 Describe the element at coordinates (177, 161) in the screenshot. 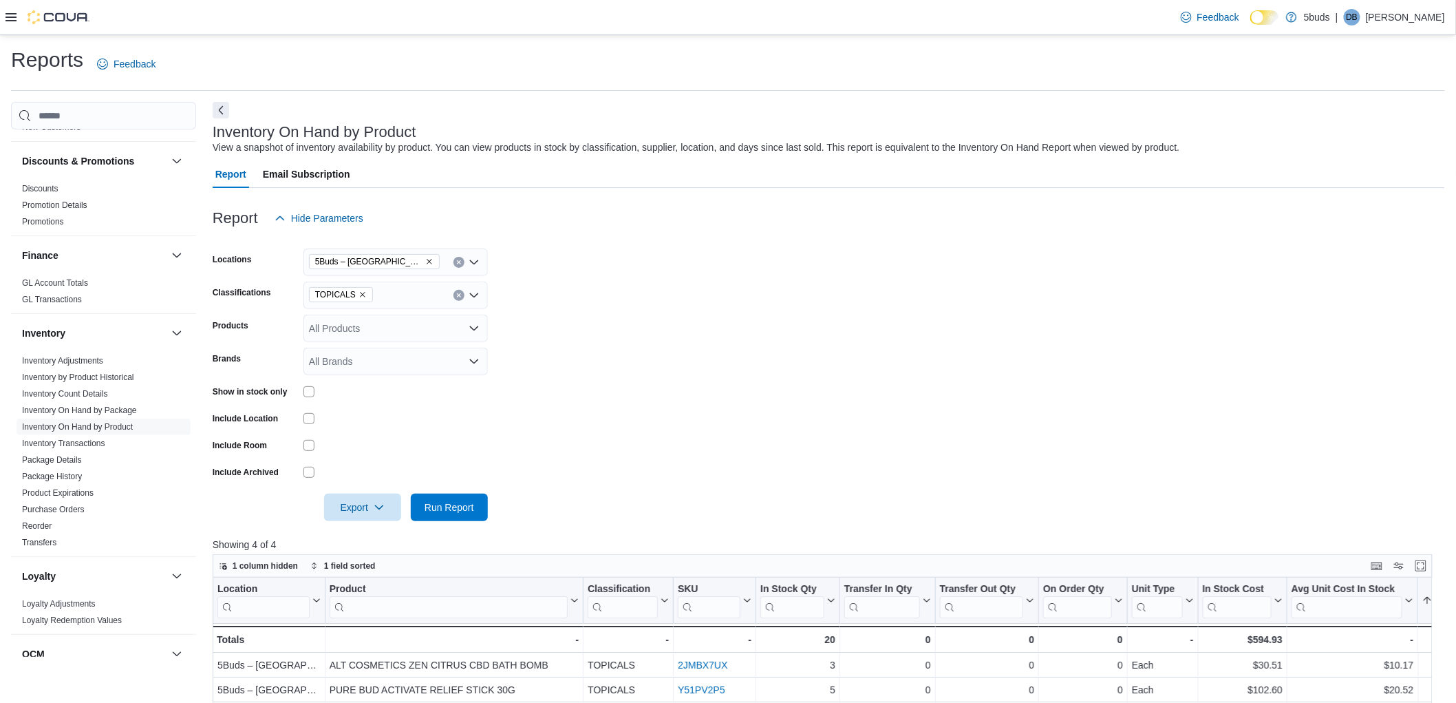

I see `button: Discounts & Promotions` at that location.